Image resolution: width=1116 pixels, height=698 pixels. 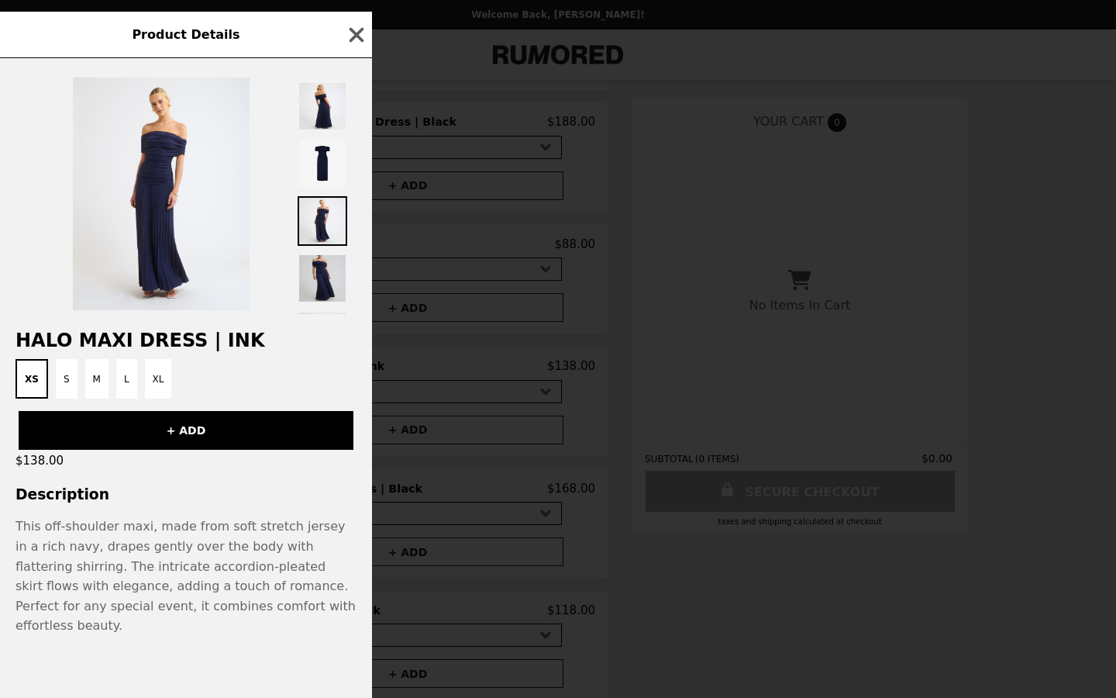 What do you see at coordinates (185, 34) in the screenshot?
I see `span: Product Details` at bounding box center [185, 34].